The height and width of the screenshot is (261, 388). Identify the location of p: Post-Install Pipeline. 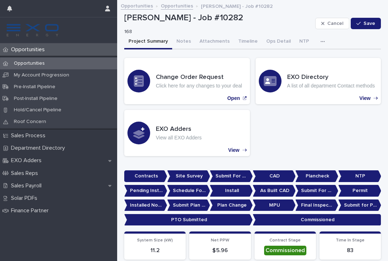
(35, 98).